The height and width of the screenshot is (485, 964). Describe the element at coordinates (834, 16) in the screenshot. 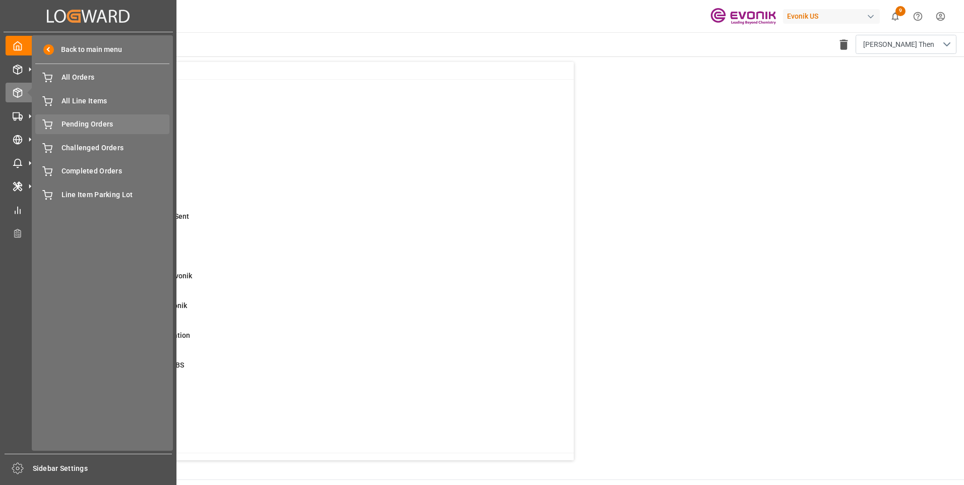

I see `button: Evonik US` at that location.